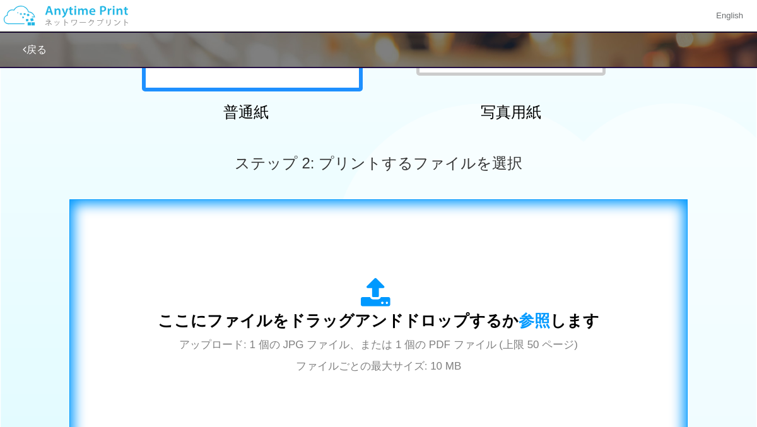 The height and width of the screenshot is (427, 757). What do you see at coordinates (246, 112) in the screenshot?
I see `h2: 普通紙` at bounding box center [246, 112].